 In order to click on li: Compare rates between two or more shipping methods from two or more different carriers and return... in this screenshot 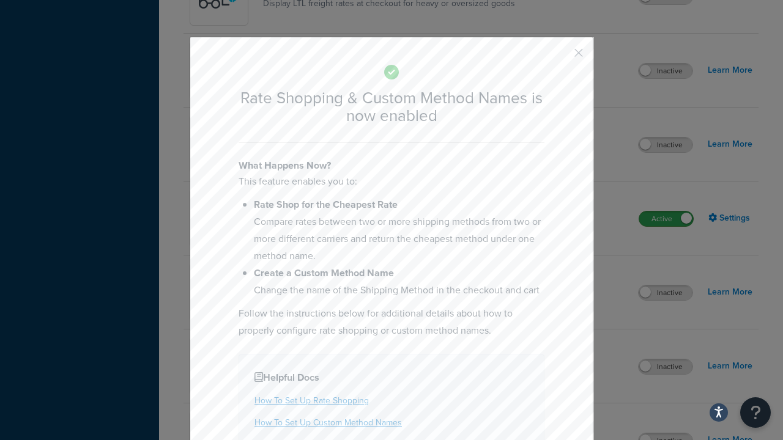, I will do `click(399, 231)`.